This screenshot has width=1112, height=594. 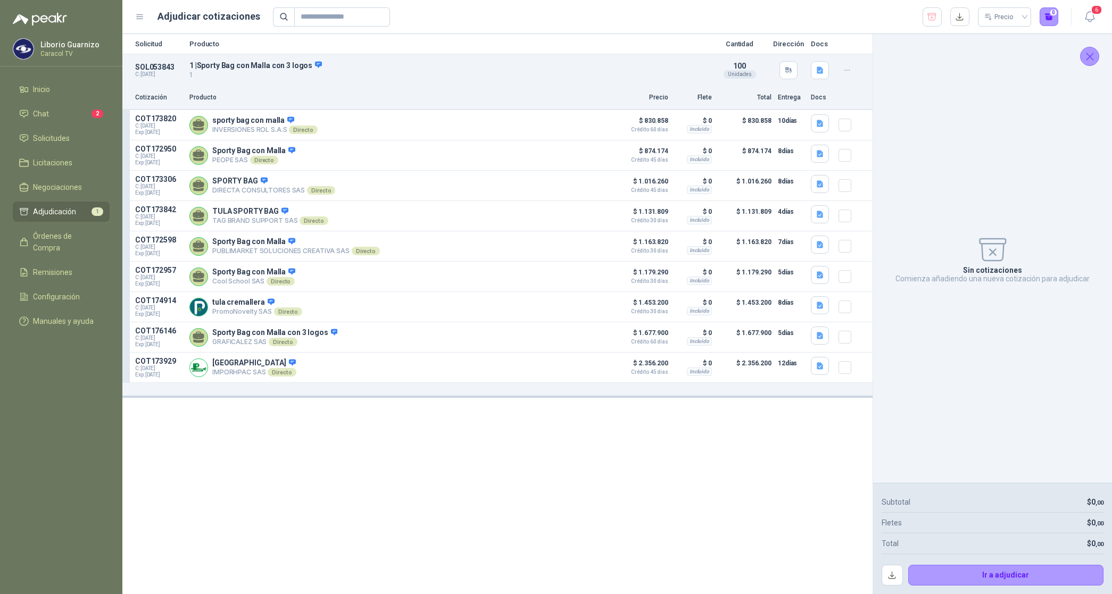 I want to click on button: Cerrar, so click(x=1090, y=56).